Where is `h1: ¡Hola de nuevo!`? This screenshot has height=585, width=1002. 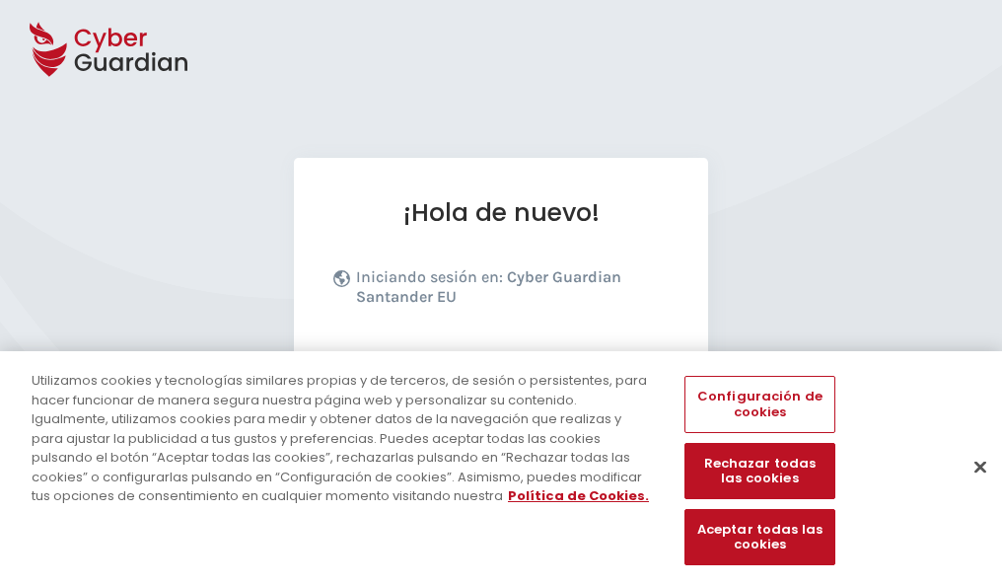
h1: ¡Hola de nuevo! is located at coordinates (501, 212).